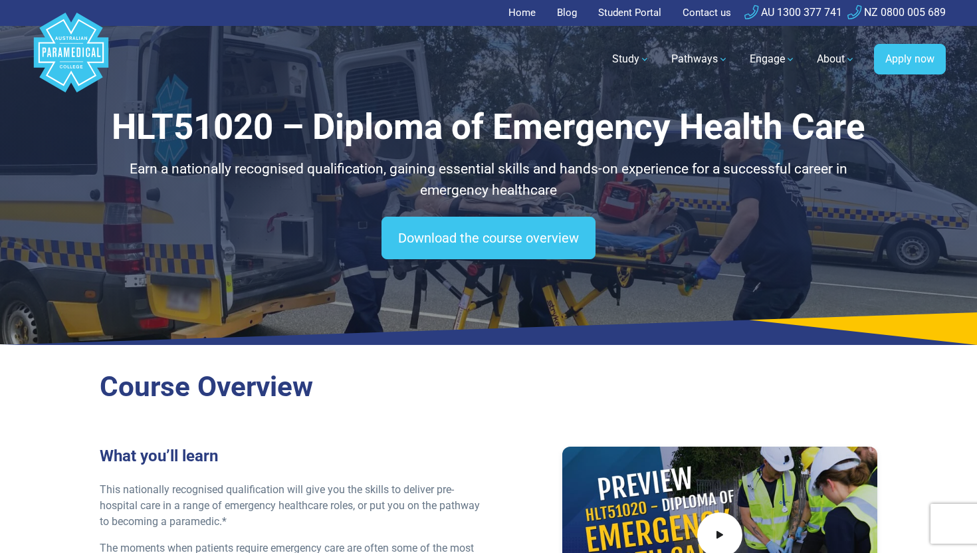  Describe the element at coordinates (488, 238) in the screenshot. I see `a: Download the course overview` at that location.